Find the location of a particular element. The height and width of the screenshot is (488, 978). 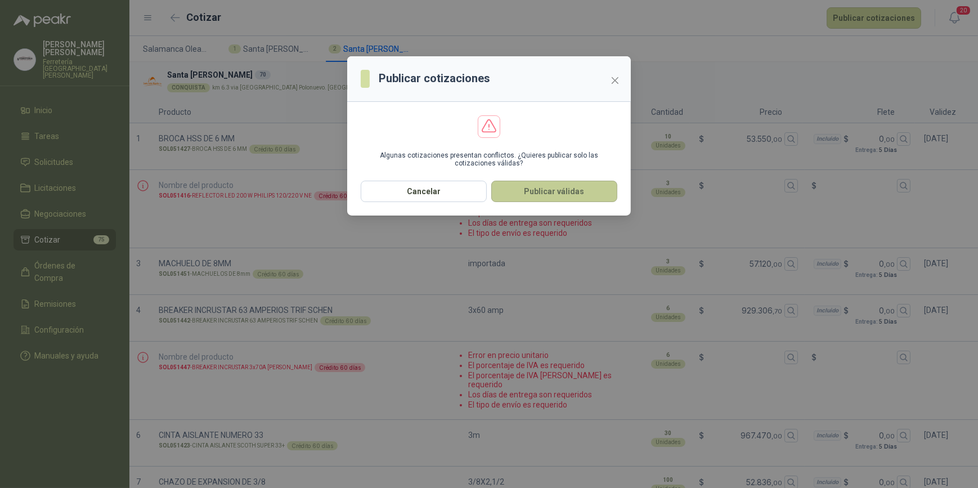

p: Algunas cotizaciones presentan conflictos. ¿Quieres publicar solo las cotizaciones válidas? is located at coordinates (489, 159).